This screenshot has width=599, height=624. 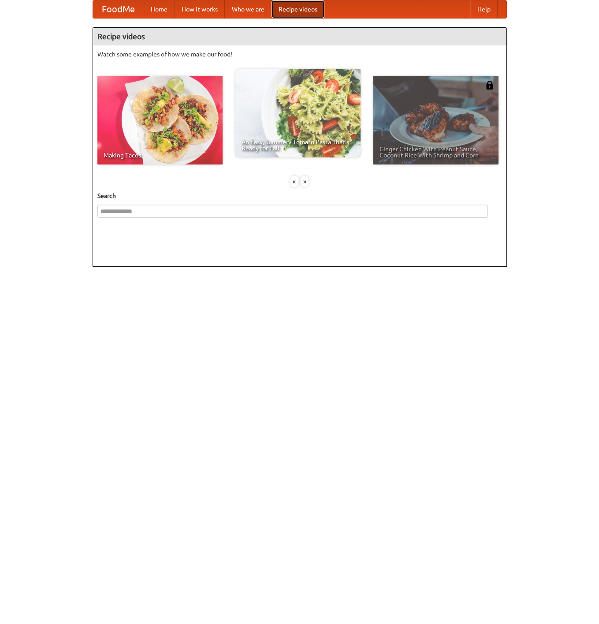 I want to click on img: 483408.png, so click(x=490, y=85).